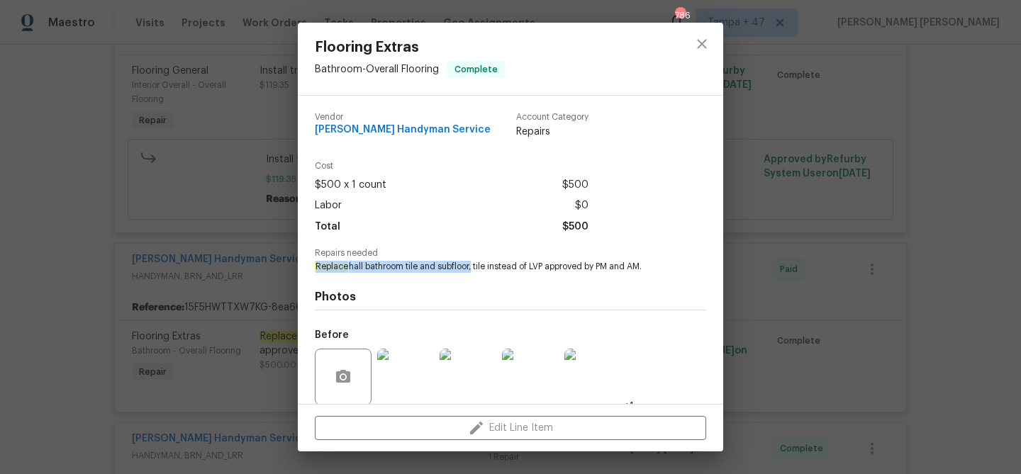 This screenshot has height=474, width=1021. What do you see at coordinates (702, 44) in the screenshot?
I see `button: close` at bounding box center [702, 44].